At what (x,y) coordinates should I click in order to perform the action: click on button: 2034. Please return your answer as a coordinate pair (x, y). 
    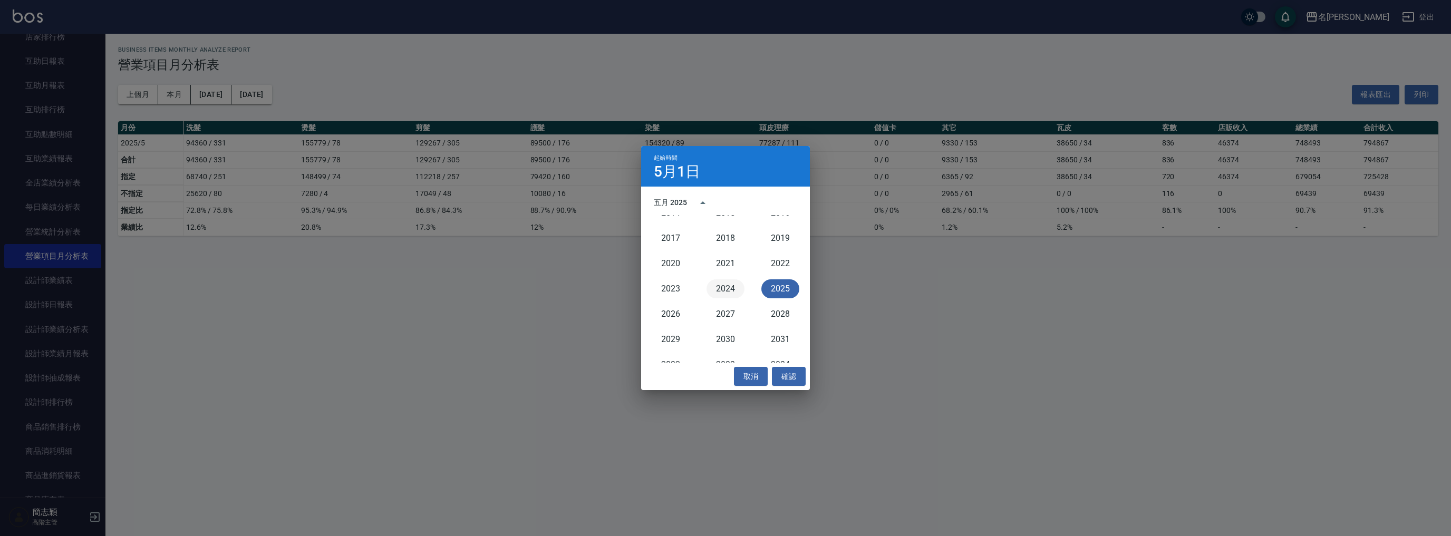
    Looking at the image, I should click on (780, 365).